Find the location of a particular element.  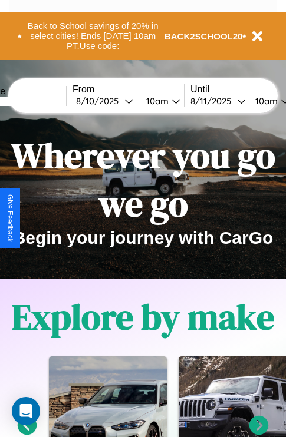

div: Open Intercom Messenger is located at coordinates (26, 411).